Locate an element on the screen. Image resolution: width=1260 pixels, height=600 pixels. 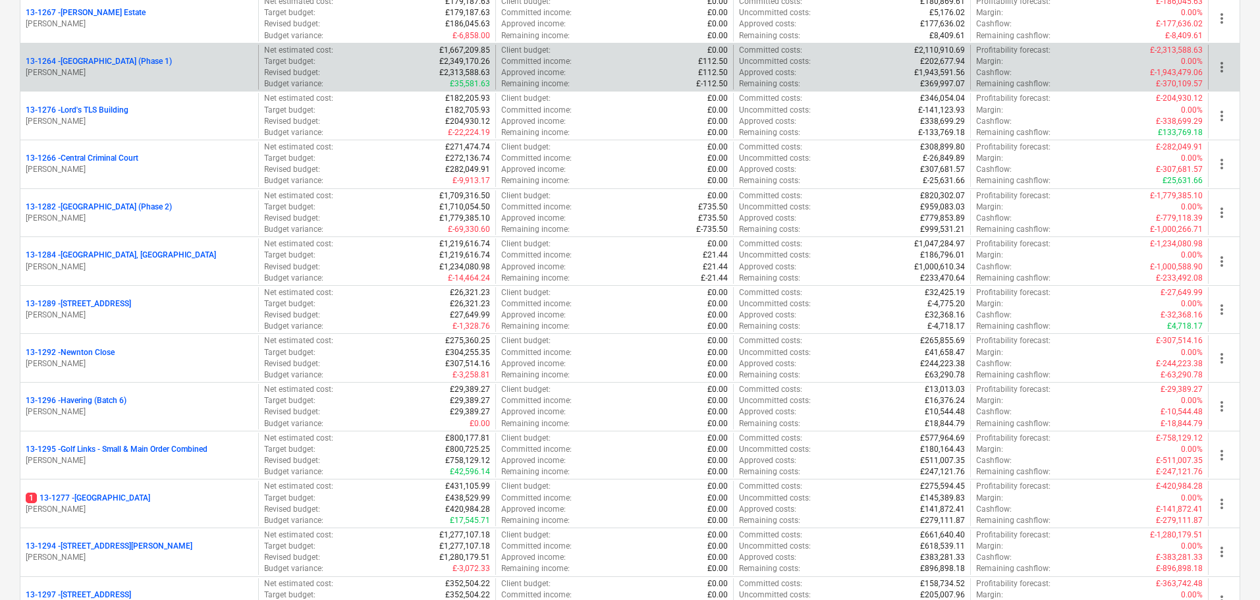
p: £820,302.07 is located at coordinates (942, 196).